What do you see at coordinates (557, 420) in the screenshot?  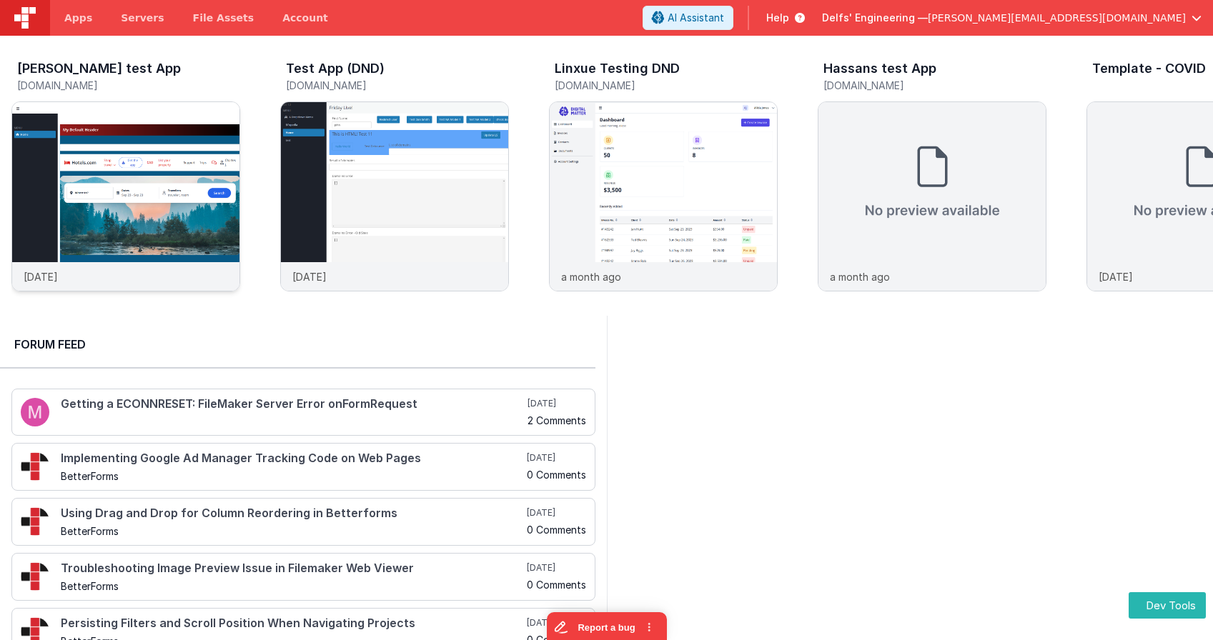 I see `h5: 2 Comments` at bounding box center [557, 420].